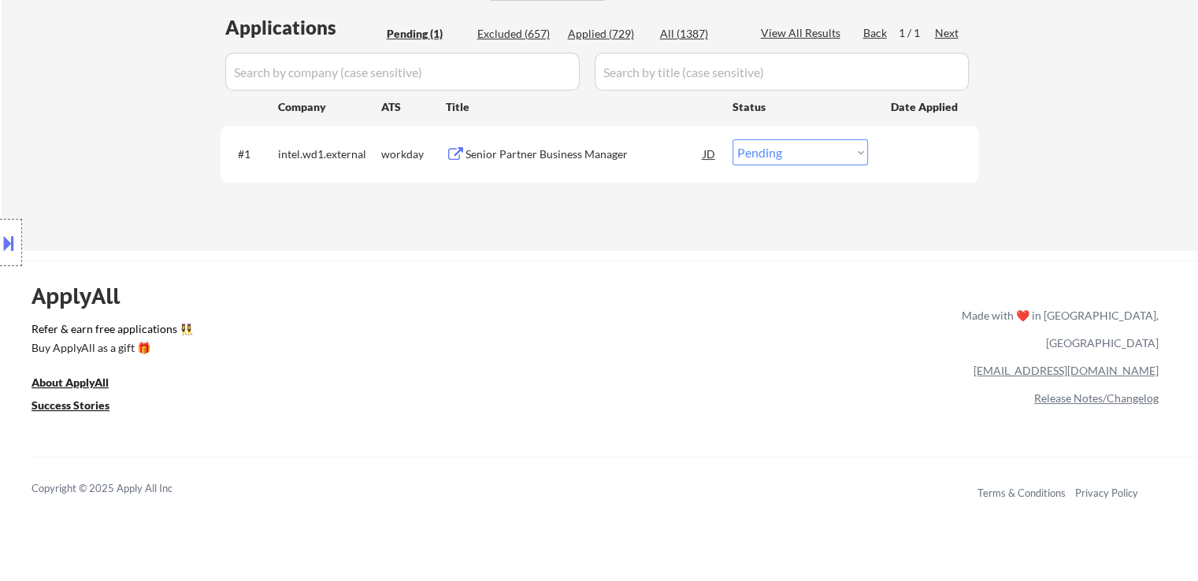  Describe the element at coordinates (803, 33) in the screenshot. I see `div: View All Results` at that location.